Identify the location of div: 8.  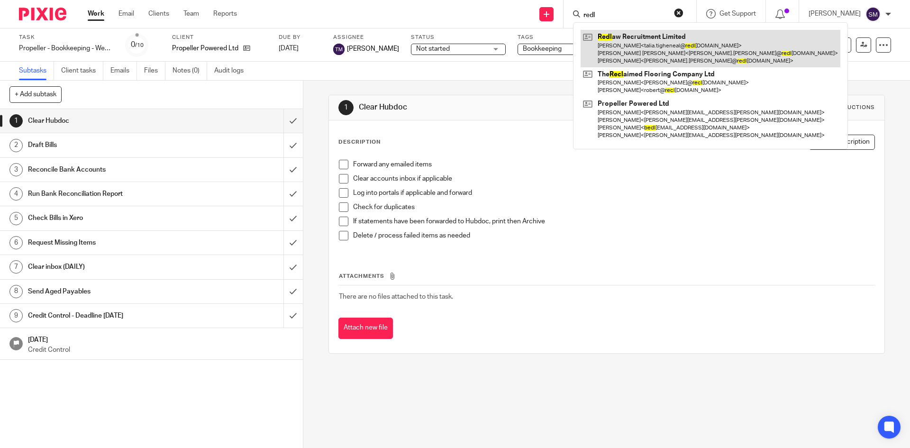
(16, 292).